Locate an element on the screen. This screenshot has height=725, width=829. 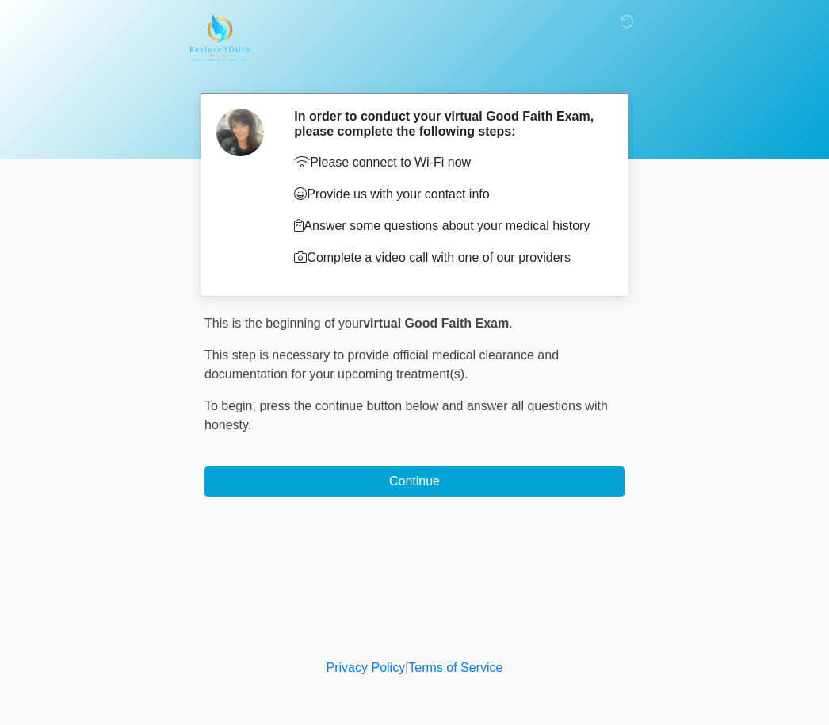
button: Continue is located at coordinates (415, 481).